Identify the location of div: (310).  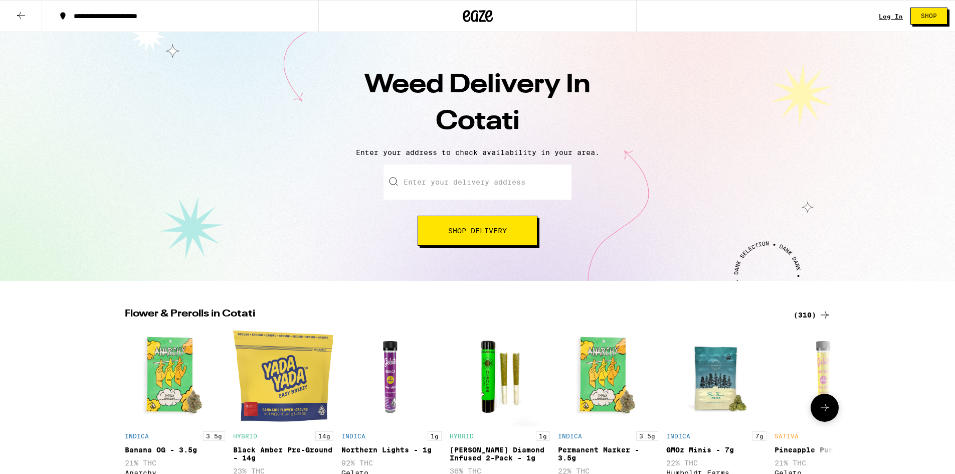
(812, 315).